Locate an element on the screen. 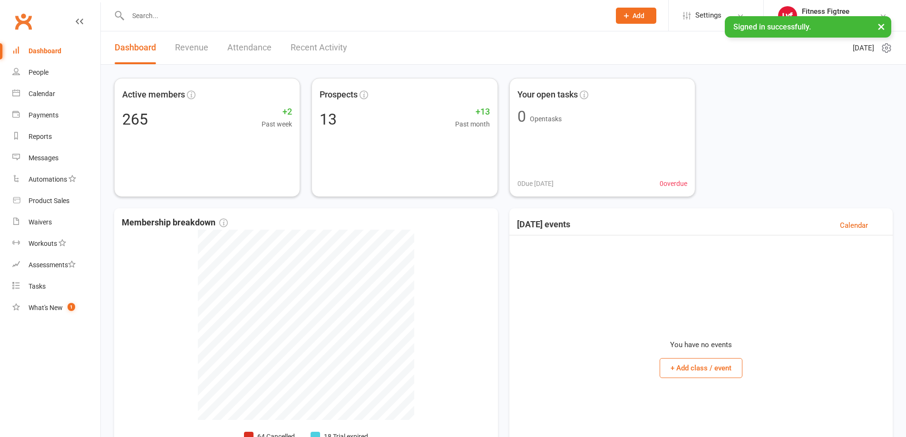 This screenshot has height=437, width=906. button: Add is located at coordinates (636, 16).